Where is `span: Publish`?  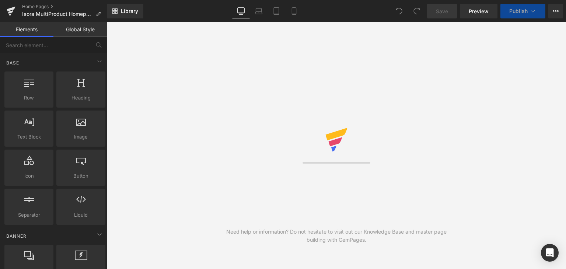 span: Publish is located at coordinates (518, 11).